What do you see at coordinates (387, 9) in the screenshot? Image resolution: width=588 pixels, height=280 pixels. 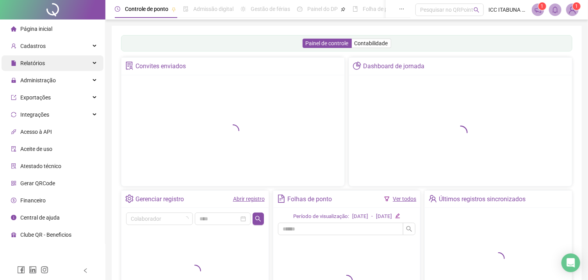 I see `span: Folha de pagamento` at bounding box center [387, 9].